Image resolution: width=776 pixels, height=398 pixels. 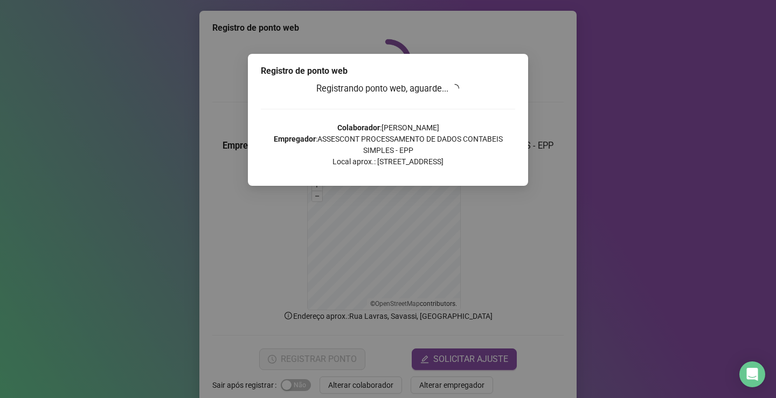 What do you see at coordinates (358, 128) in the screenshot?
I see `strong: Colaborador` at bounding box center [358, 128].